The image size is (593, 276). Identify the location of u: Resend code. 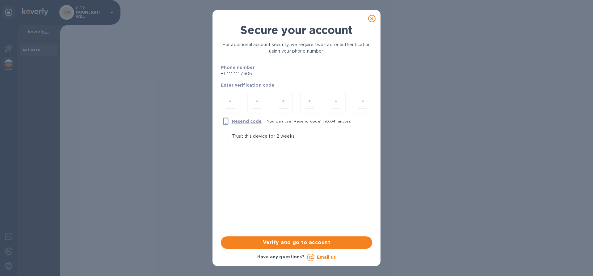
(247, 121).